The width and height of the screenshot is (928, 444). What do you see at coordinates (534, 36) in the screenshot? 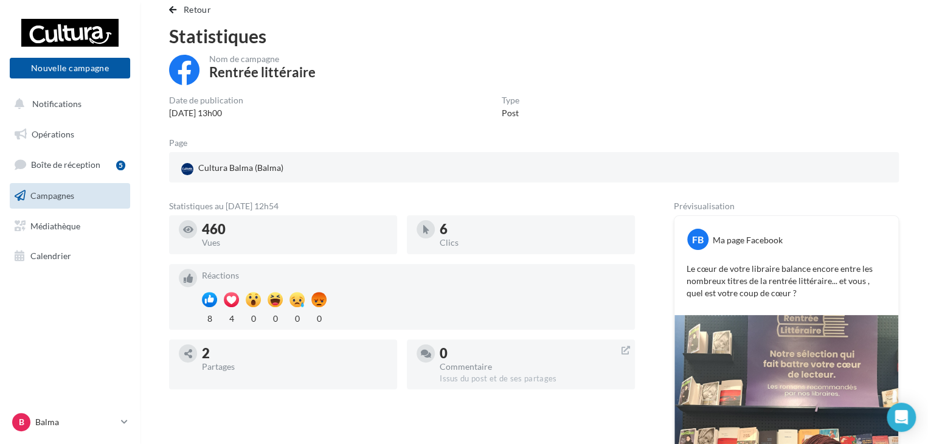
I see `div: Statistiques` at bounding box center [534, 36].